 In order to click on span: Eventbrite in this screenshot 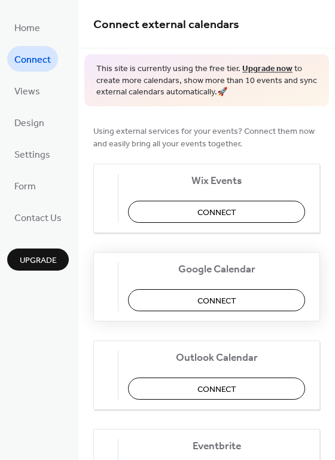, I will do `click(216, 446)`.